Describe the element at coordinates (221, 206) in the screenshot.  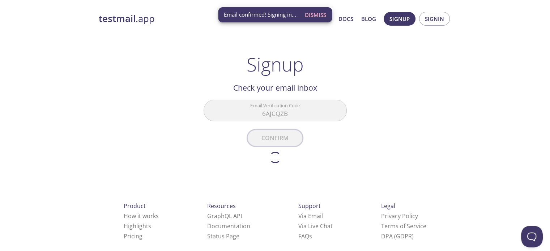
I see `span: Resources` at that location.